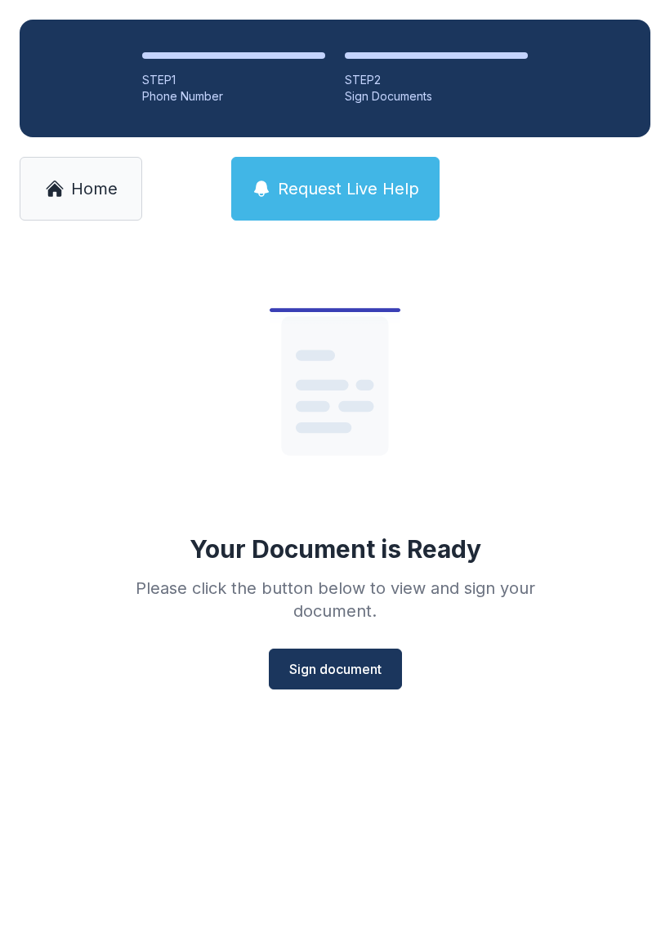 This screenshot has width=670, height=928. Describe the element at coordinates (436, 80) in the screenshot. I see `div: STEP 2` at that location.